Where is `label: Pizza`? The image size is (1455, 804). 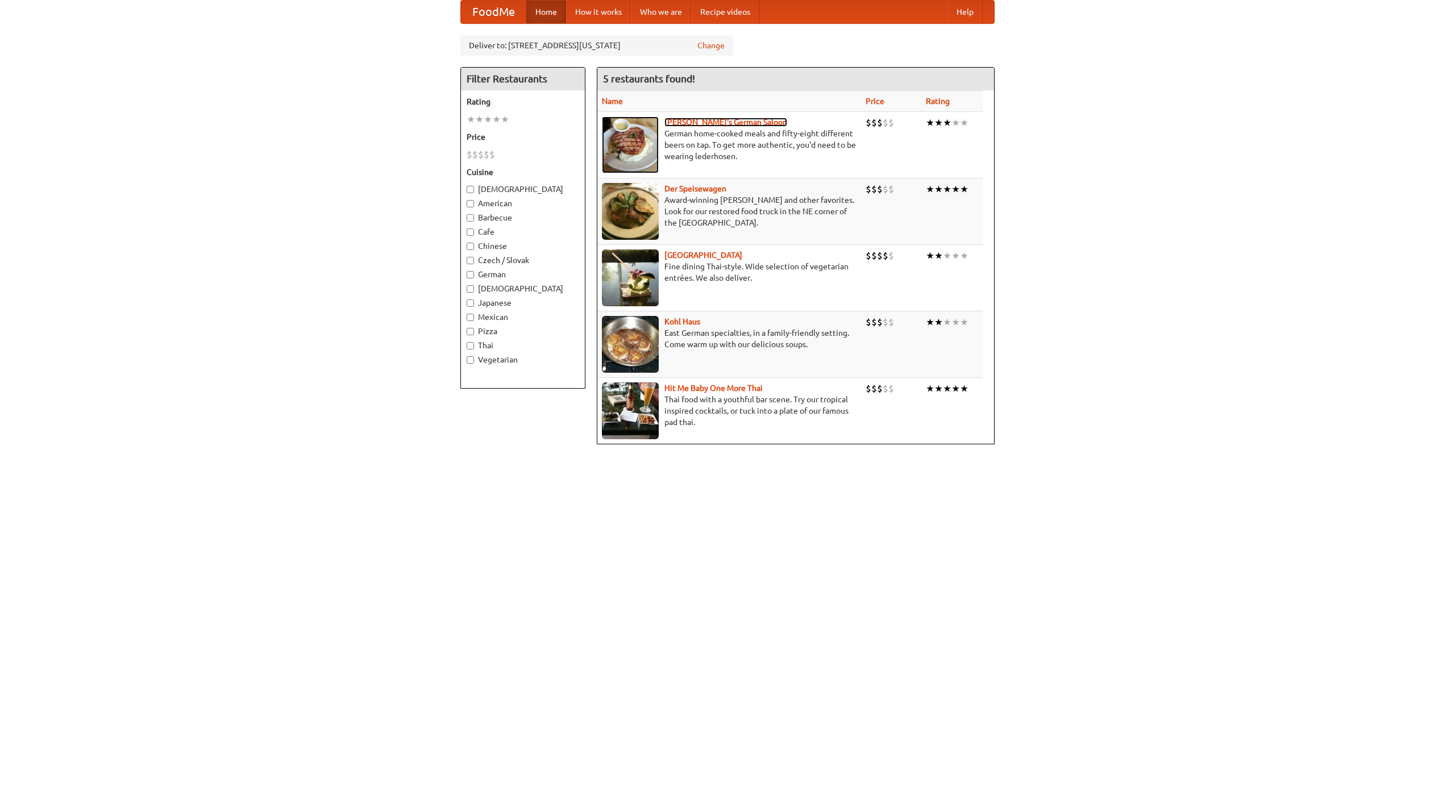 label: Pizza is located at coordinates (523, 331).